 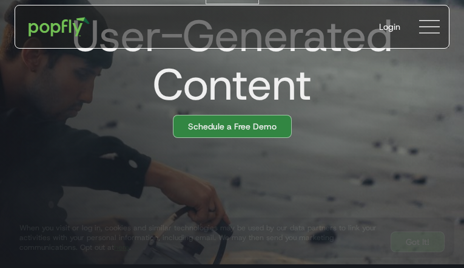 What do you see at coordinates (390, 27) in the screenshot?
I see `a: Login` at bounding box center [390, 27].